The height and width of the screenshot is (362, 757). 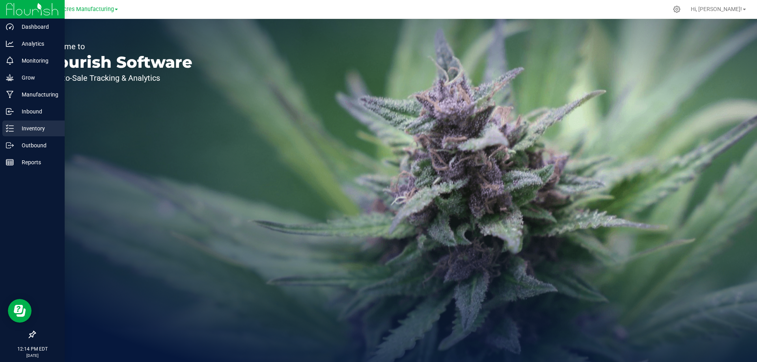 What do you see at coordinates (10, 95) in the screenshot?
I see `inline-svg: Manufacturing` at bounding box center [10, 95].